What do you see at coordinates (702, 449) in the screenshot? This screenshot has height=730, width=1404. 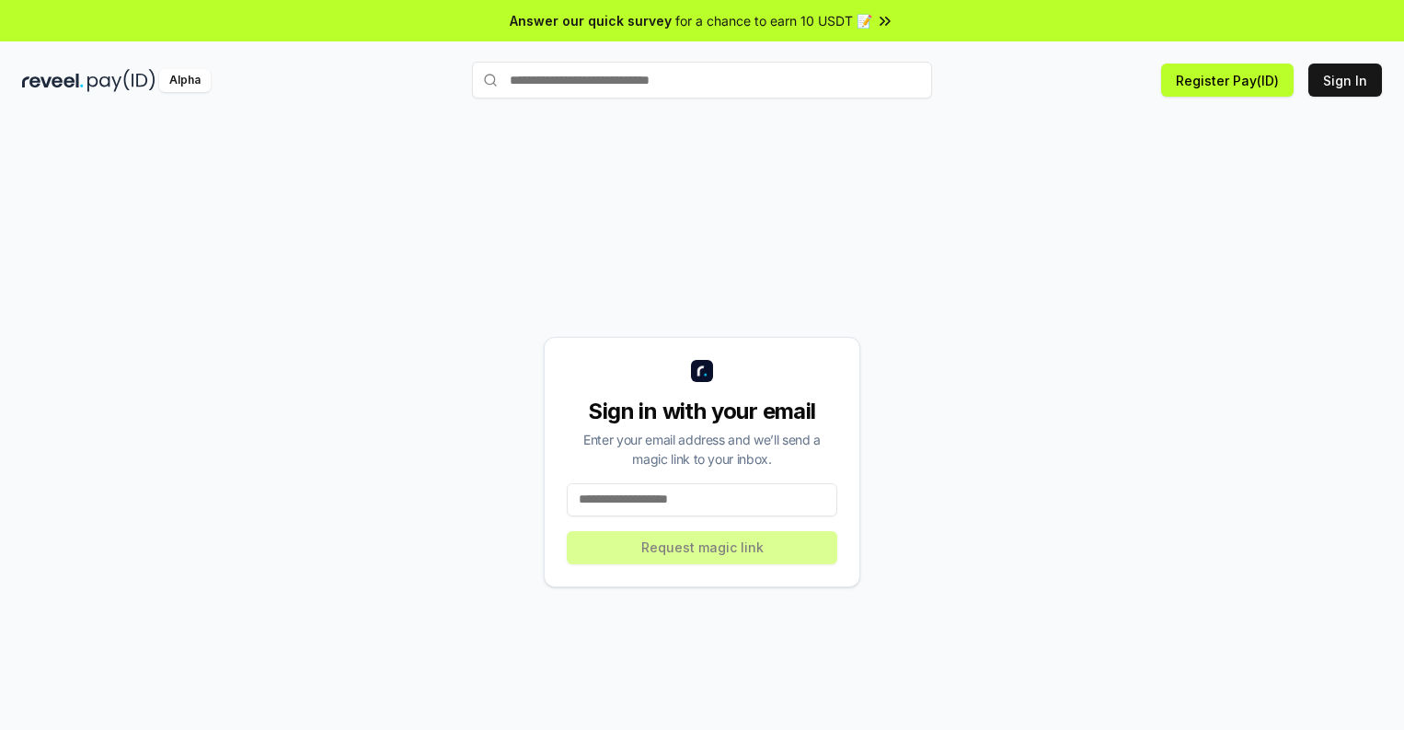 I see `div: Enter your email address and we’ll send a magic link to your inbox.` at bounding box center [702, 449].